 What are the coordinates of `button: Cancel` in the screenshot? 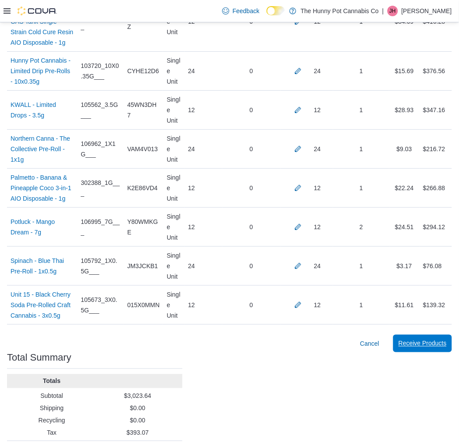 It's located at (370, 344).